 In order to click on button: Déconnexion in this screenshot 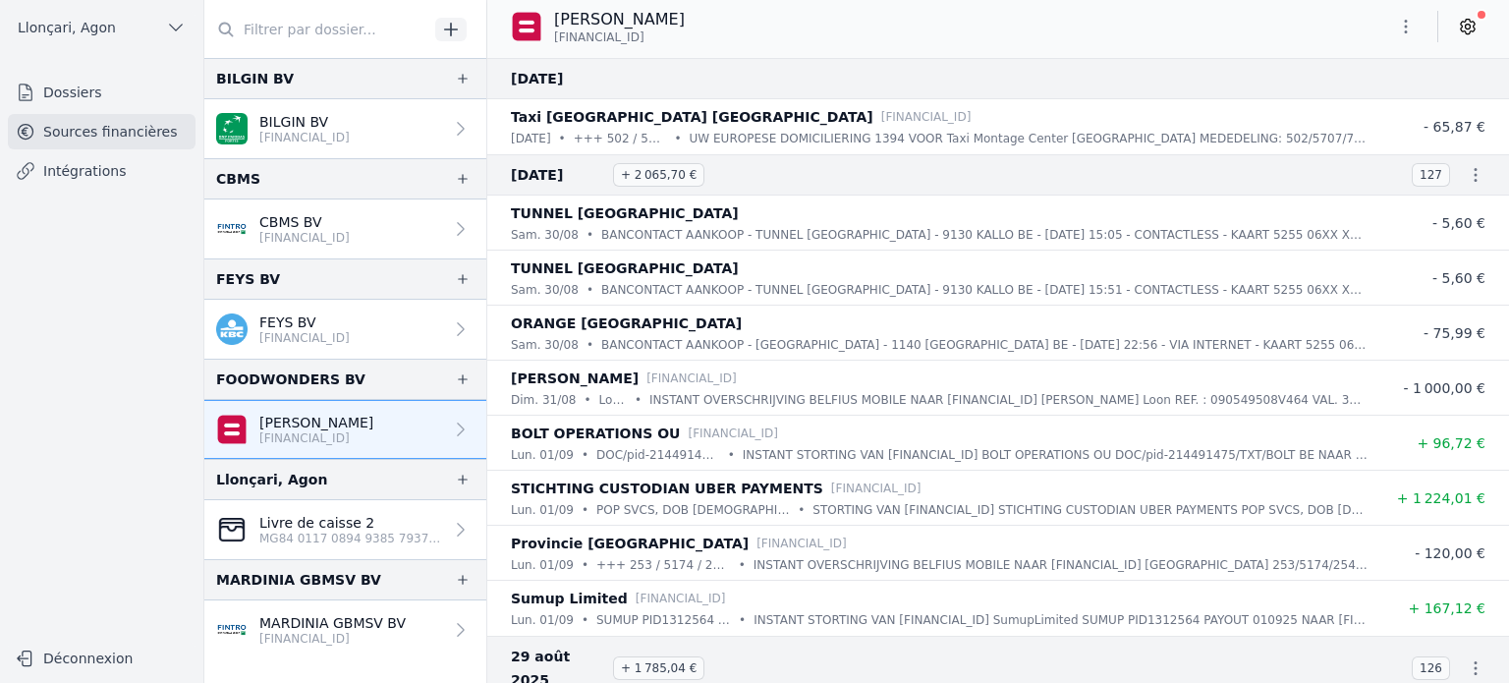, I will do `click(101, 658)`.